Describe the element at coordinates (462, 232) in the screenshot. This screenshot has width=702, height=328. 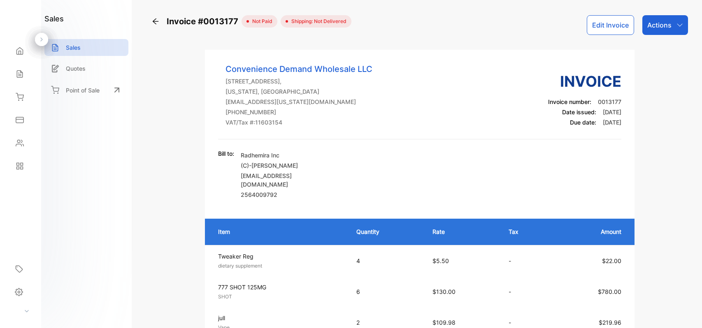
I see `p: Rate` at that location.